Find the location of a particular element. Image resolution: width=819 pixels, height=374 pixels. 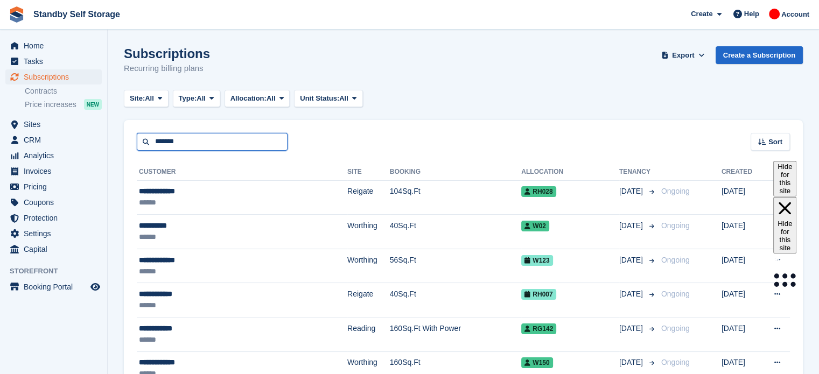

th: Tenancy is located at coordinates (638, 172).